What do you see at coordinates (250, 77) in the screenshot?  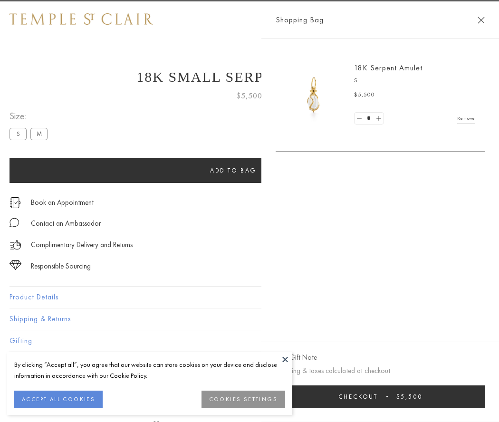 I see `h1: 18K Small Serpent Amulet` at bounding box center [250, 77].